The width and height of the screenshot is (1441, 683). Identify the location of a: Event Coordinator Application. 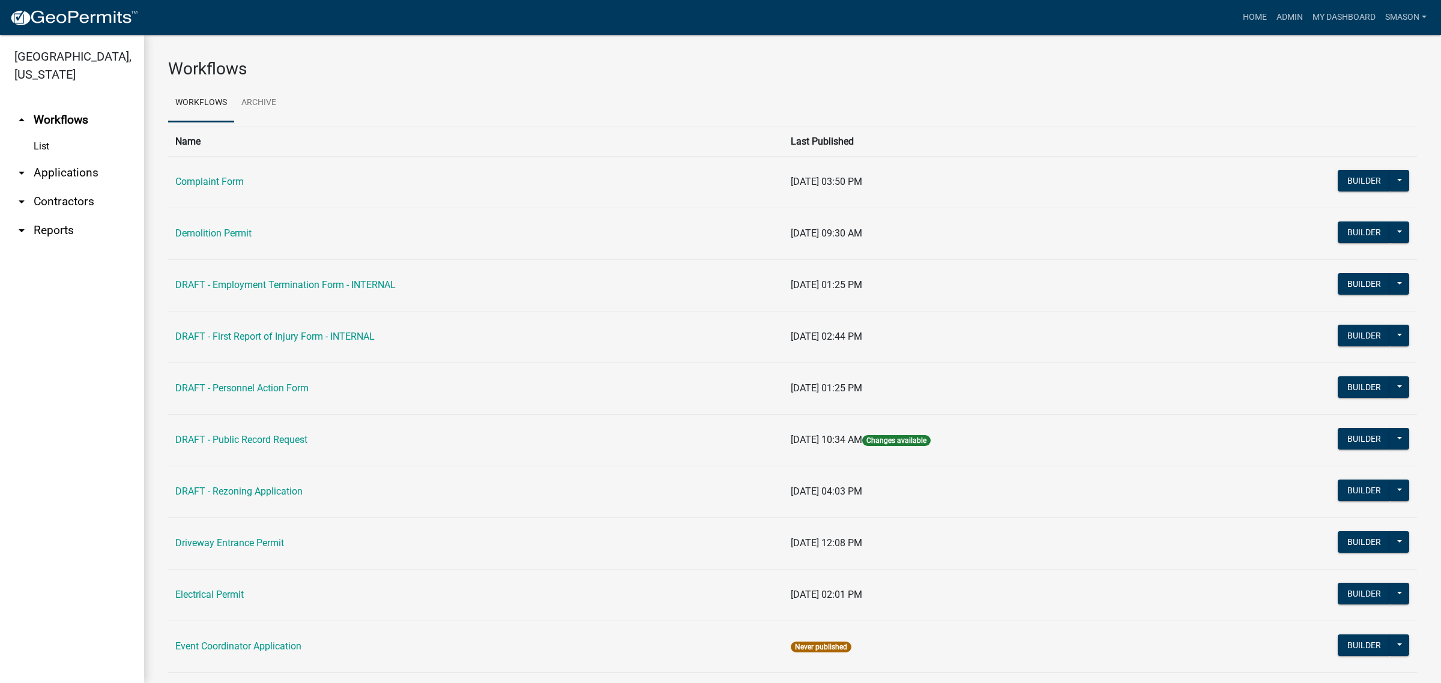
(238, 646).